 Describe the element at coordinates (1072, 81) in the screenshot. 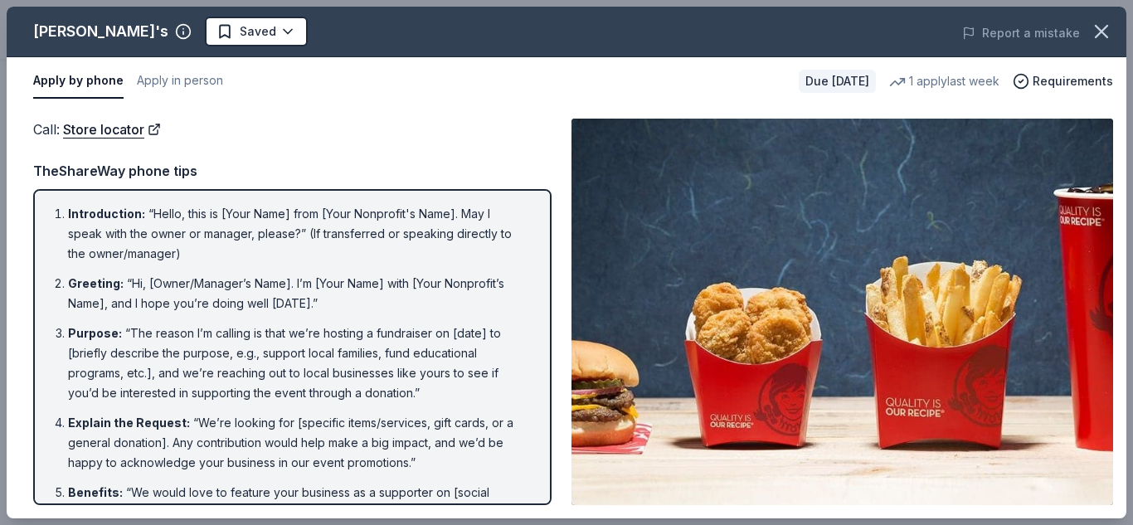

I see `span: Requirements` at that location.